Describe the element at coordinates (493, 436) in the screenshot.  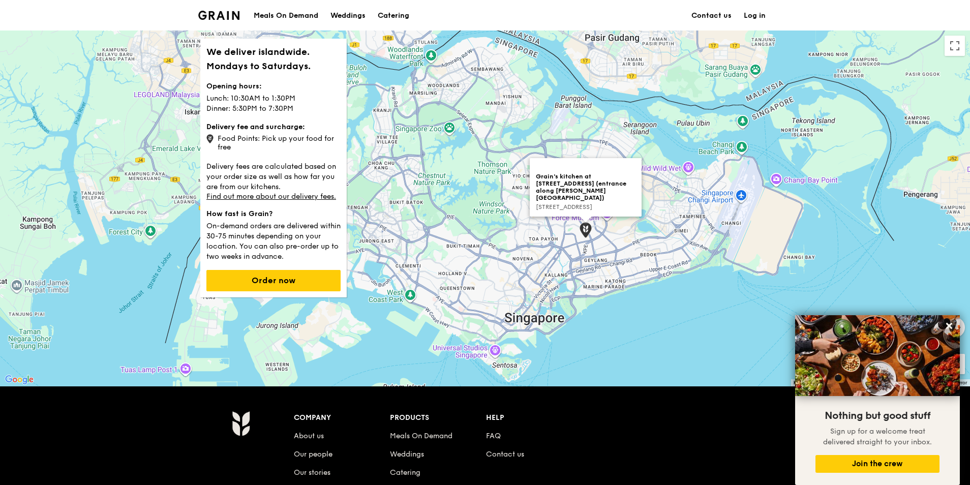
I see `a: FAQ` at that location.